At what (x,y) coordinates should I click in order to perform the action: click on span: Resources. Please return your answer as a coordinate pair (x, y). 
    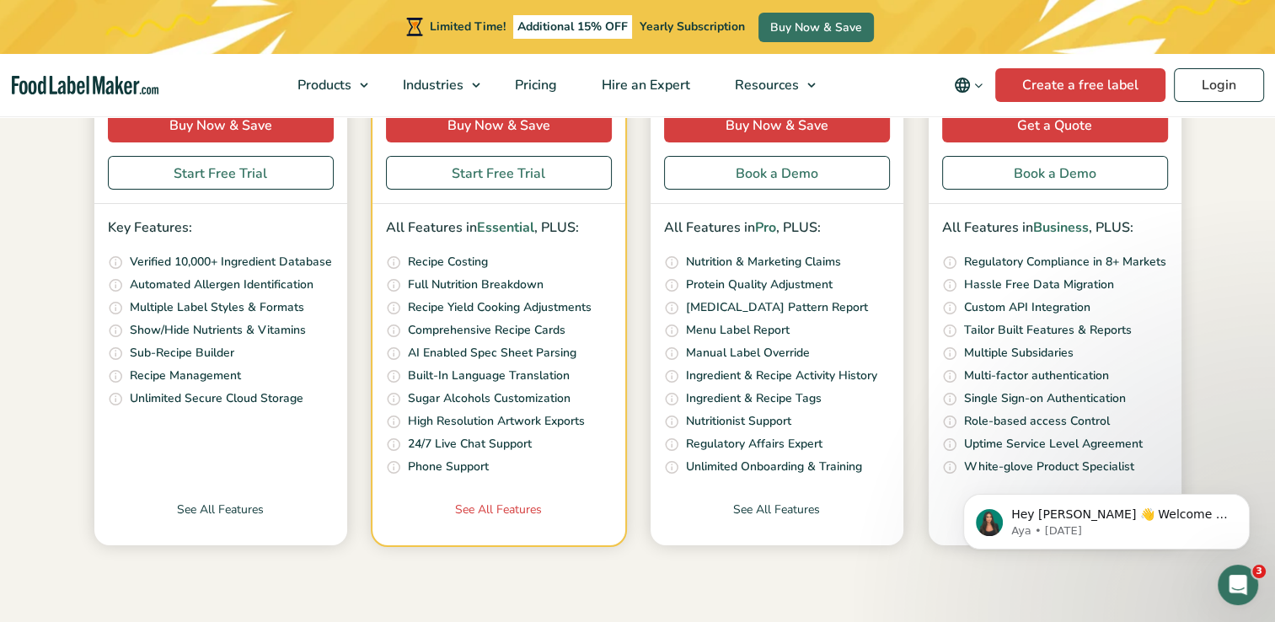
    Looking at the image, I should click on (765, 85).